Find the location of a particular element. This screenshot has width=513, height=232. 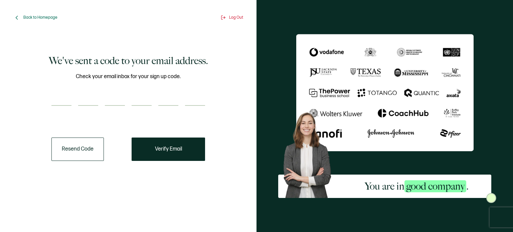

span: Check your email inbox for your sign up code. is located at coordinates (128, 76).